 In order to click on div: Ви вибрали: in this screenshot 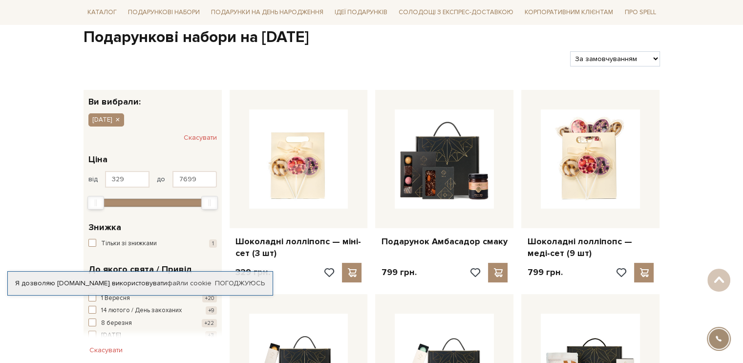, I will do `click(152, 98)`.